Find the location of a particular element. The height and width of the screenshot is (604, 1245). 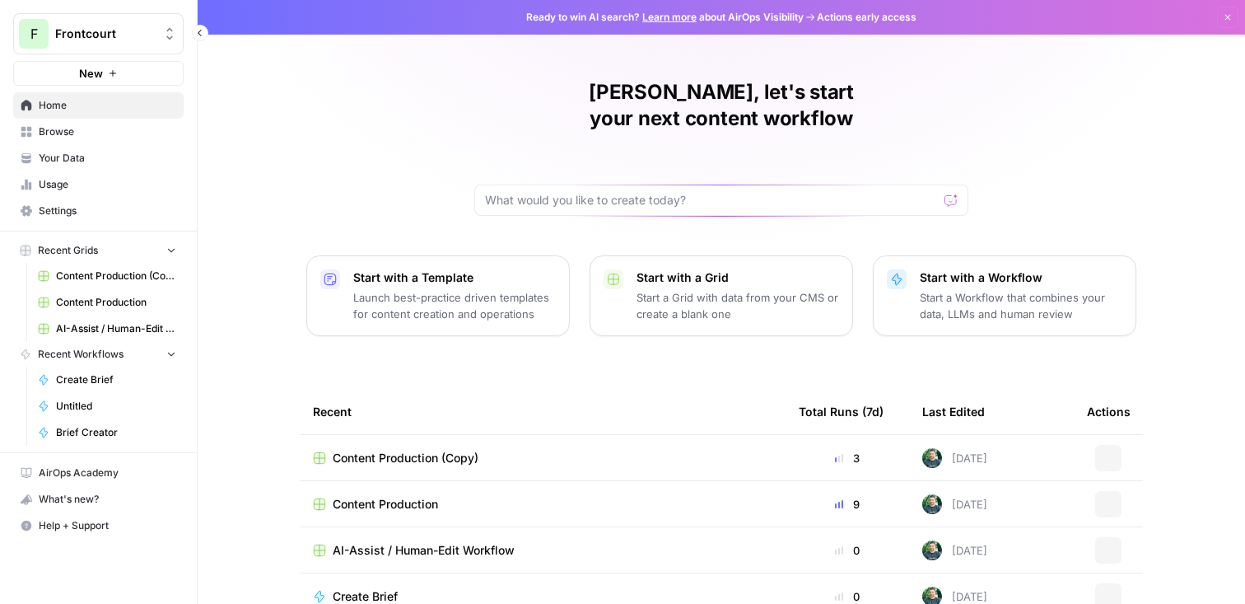

span: Your Data is located at coordinates (107, 158).